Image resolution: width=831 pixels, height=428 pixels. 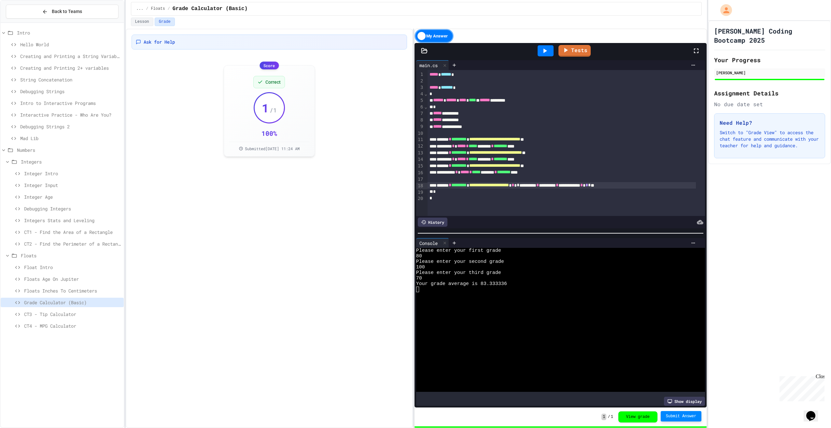 What do you see at coordinates (460, 261) in the screenshot?
I see `span: Please enter your second grade` at bounding box center [460, 261].